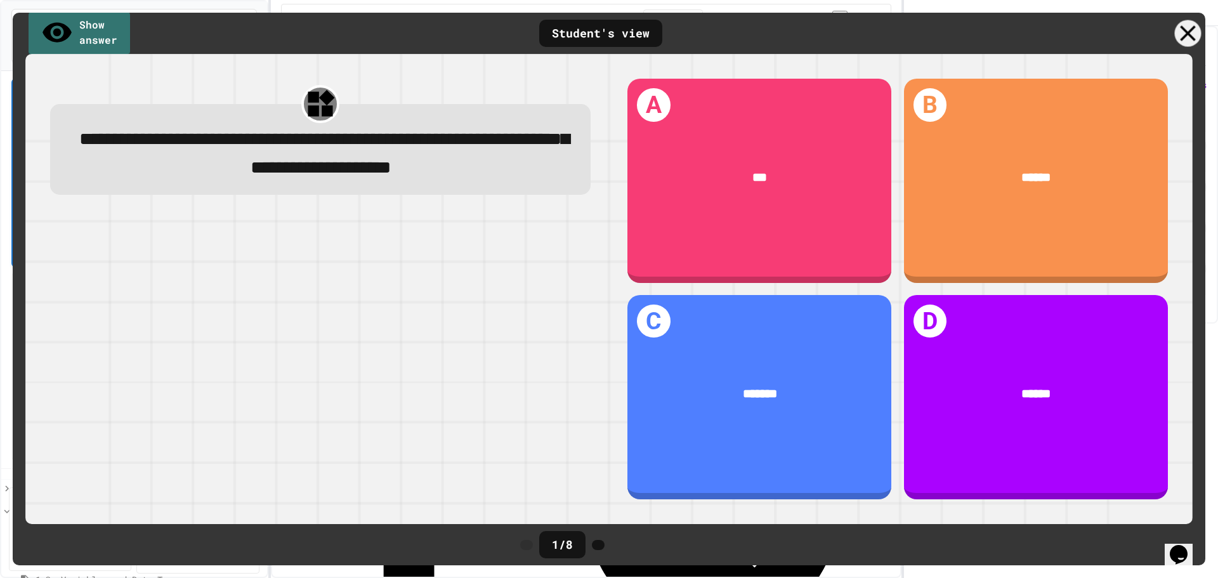  I want to click on a: Show answer, so click(79, 34).